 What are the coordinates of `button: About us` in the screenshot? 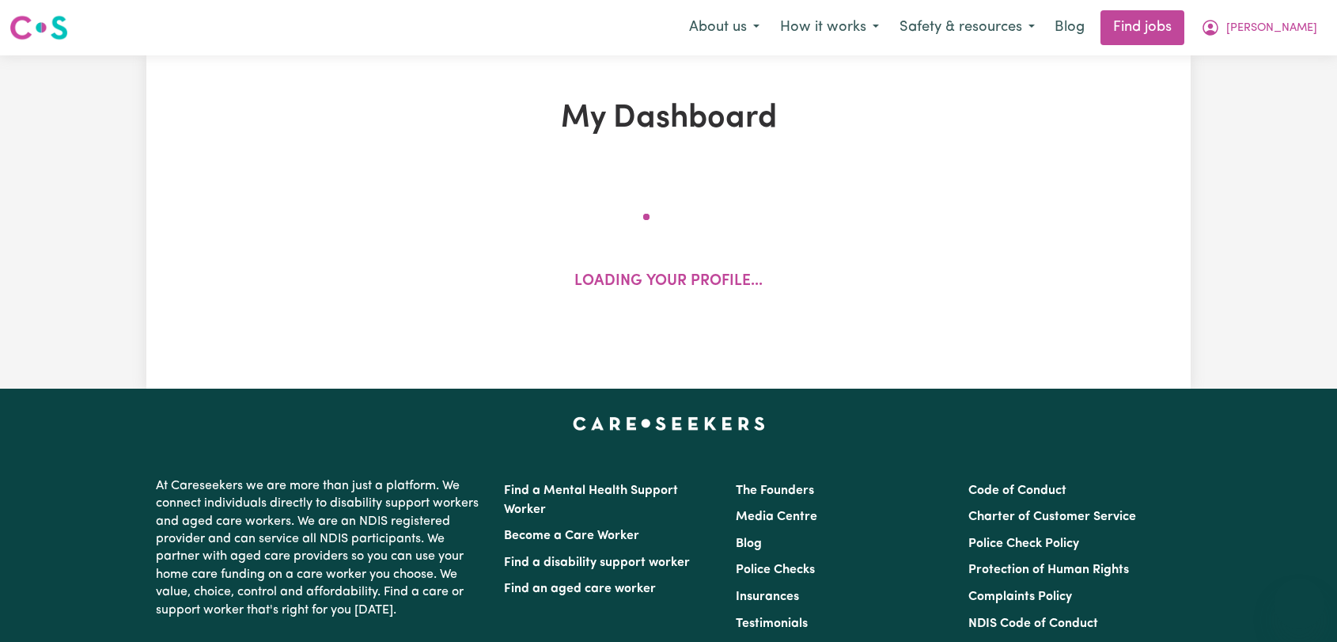 It's located at (724, 28).